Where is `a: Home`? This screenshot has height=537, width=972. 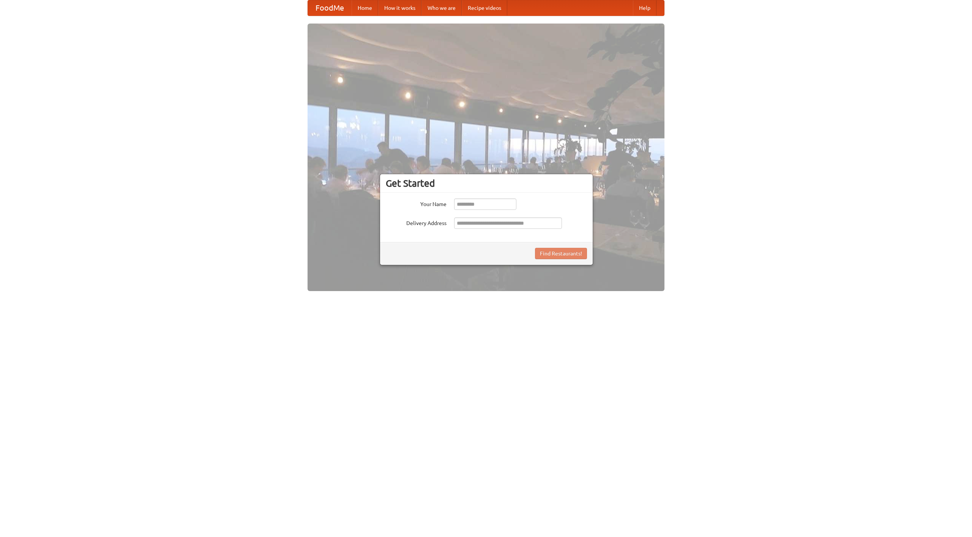
a: Home is located at coordinates (365, 8).